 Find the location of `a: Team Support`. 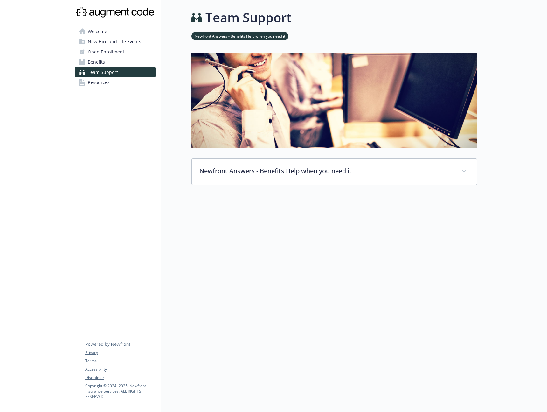

a: Team Support is located at coordinates (115, 72).